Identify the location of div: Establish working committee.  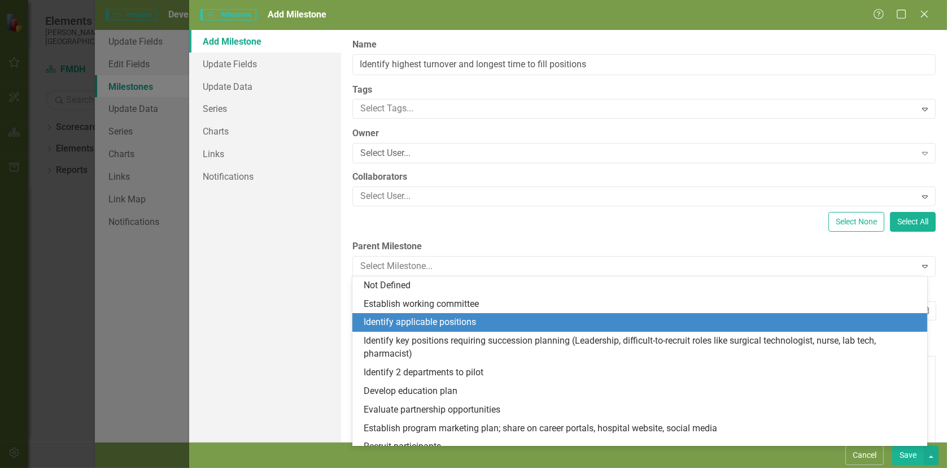
(642, 304).